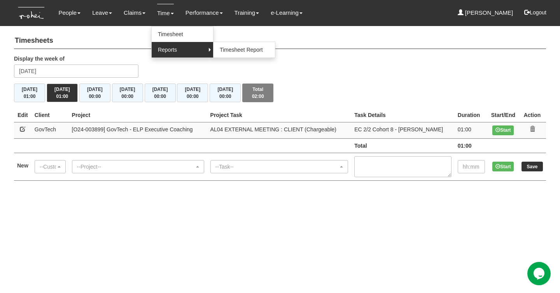  What do you see at coordinates (138, 130) in the screenshot?
I see `td: [O24-003899] GovTech - ELP Executive Coaching` at bounding box center [138, 130].